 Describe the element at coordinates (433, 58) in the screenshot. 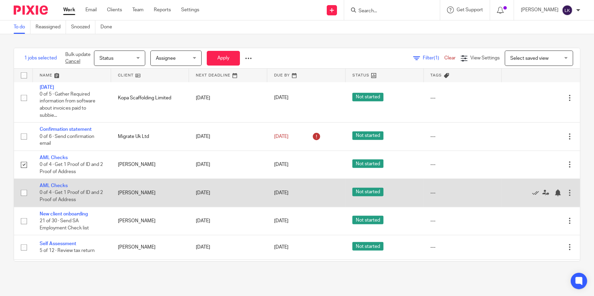

I see `span: Filter` at that location.